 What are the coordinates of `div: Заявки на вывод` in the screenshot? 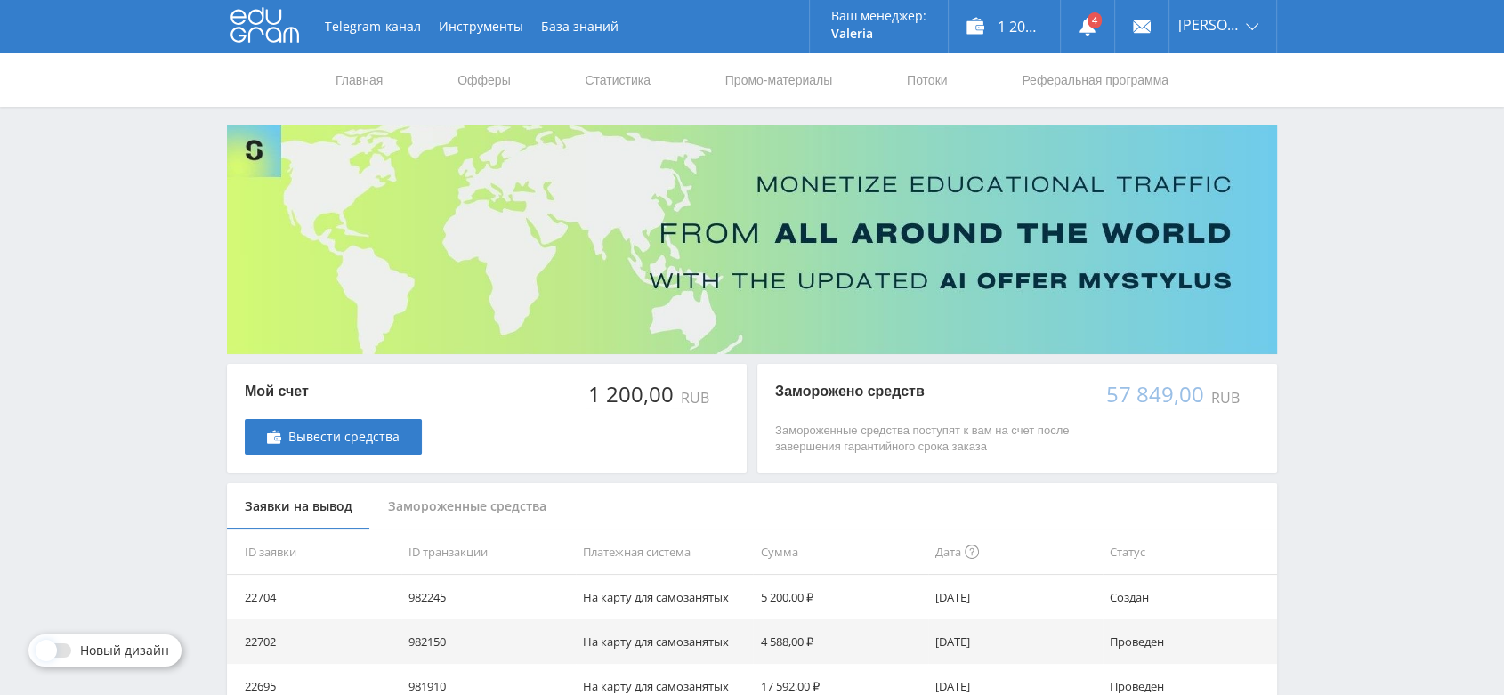 It's located at (298, 506).